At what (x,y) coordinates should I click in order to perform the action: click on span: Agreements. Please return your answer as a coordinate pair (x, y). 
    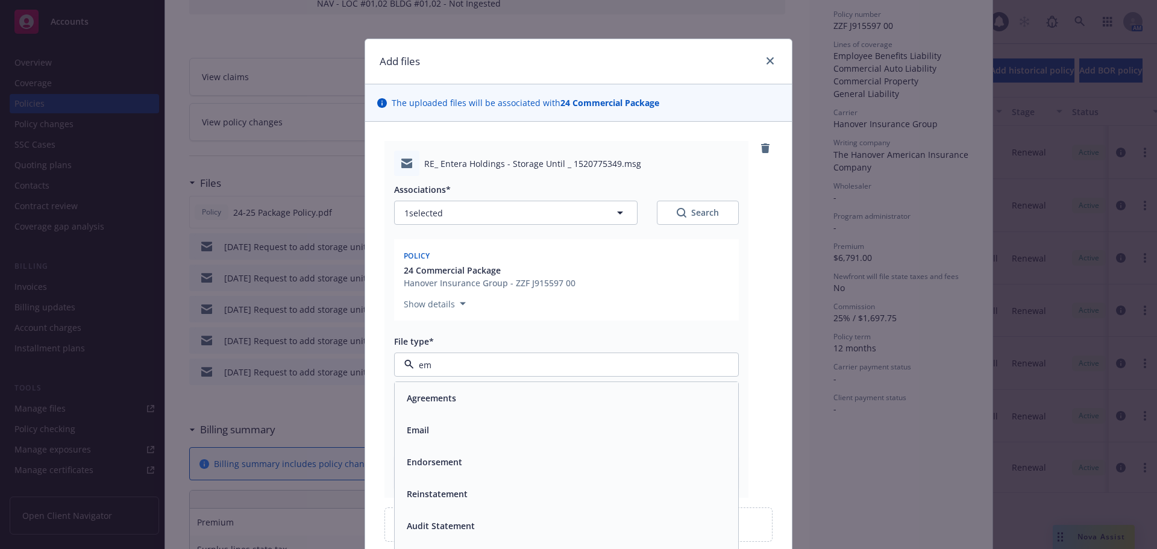
    Looking at the image, I should click on (431, 398).